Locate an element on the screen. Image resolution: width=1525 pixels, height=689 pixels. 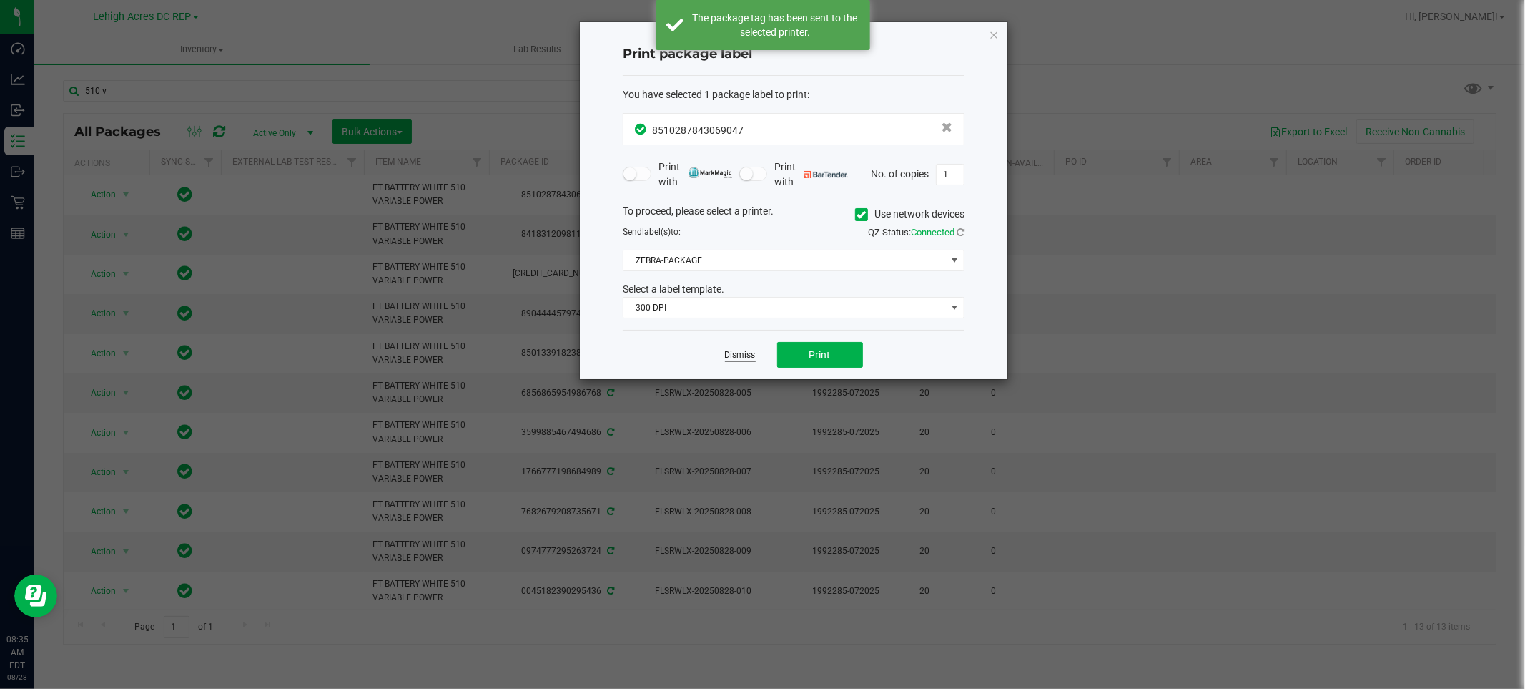
span: Print is located at coordinates (820, 355).